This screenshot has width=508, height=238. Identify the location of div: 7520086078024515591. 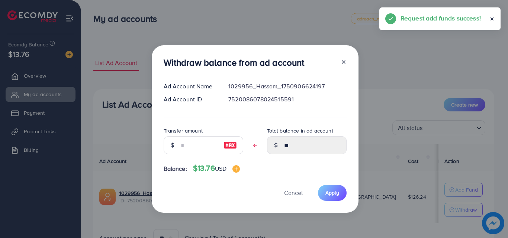
(287, 99).